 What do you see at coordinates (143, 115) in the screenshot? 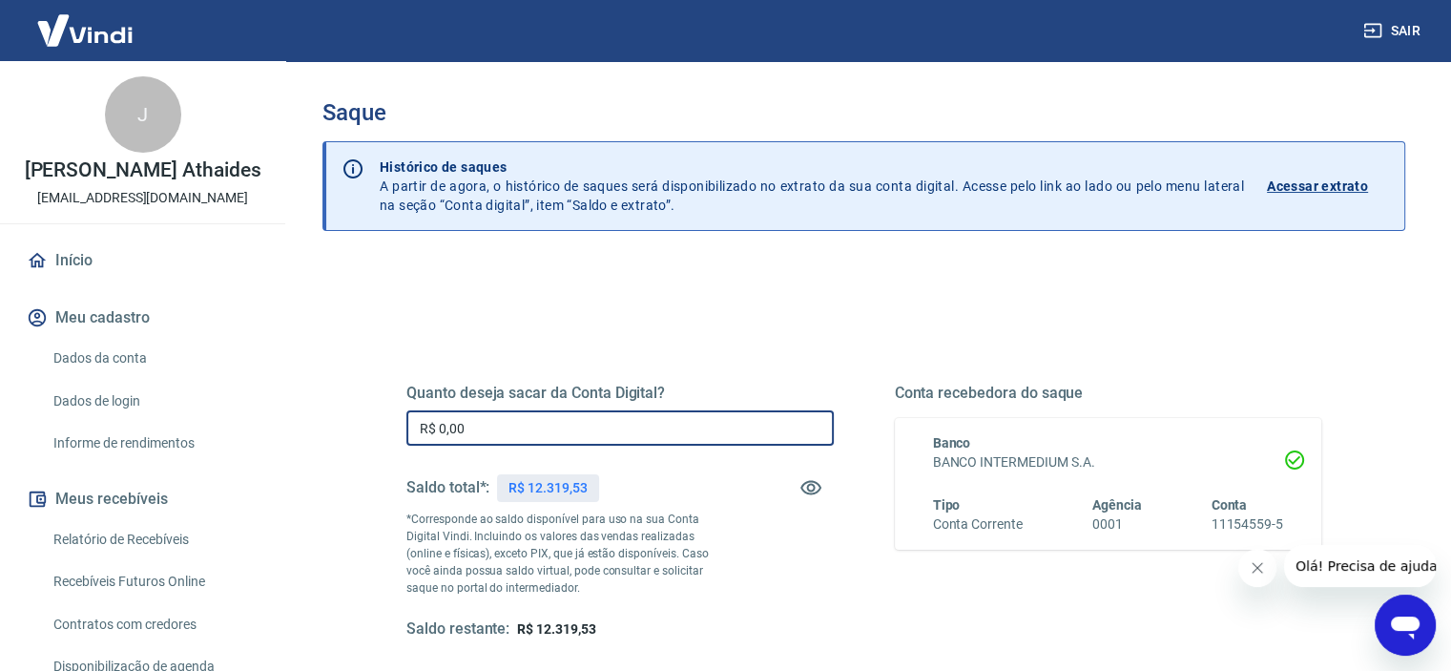
I see `div: J` at bounding box center [143, 115].